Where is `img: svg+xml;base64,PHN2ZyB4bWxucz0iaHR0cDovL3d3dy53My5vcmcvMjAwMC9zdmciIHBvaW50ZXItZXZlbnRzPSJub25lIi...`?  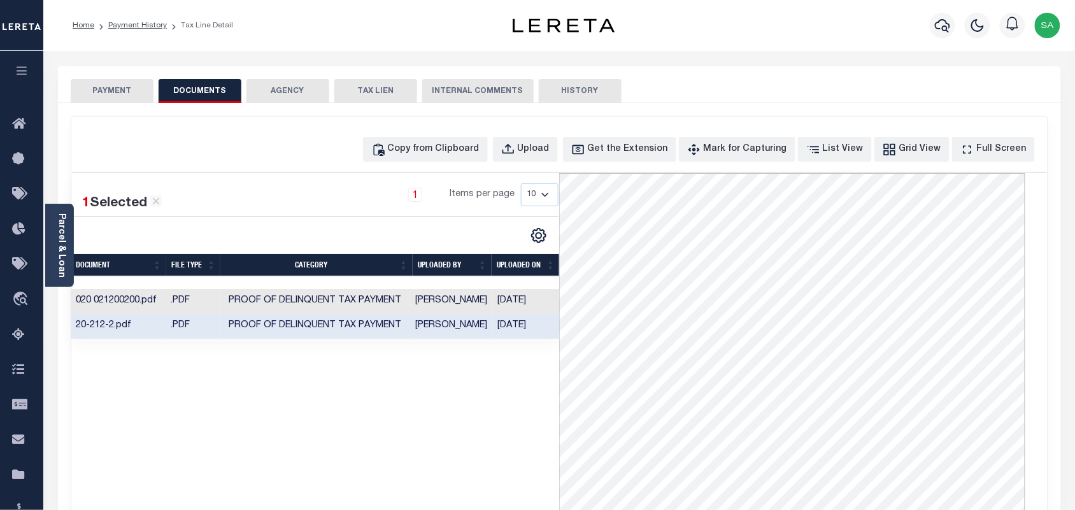 img: svg+xml;base64,PHN2ZyB4bWxucz0iaHR0cDovL3d3dy53My5vcmcvMjAwMC9zdmciIHBvaW50ZXItZXZlbnRzPSJub25lIi... is located at coordinates (1048, 25).